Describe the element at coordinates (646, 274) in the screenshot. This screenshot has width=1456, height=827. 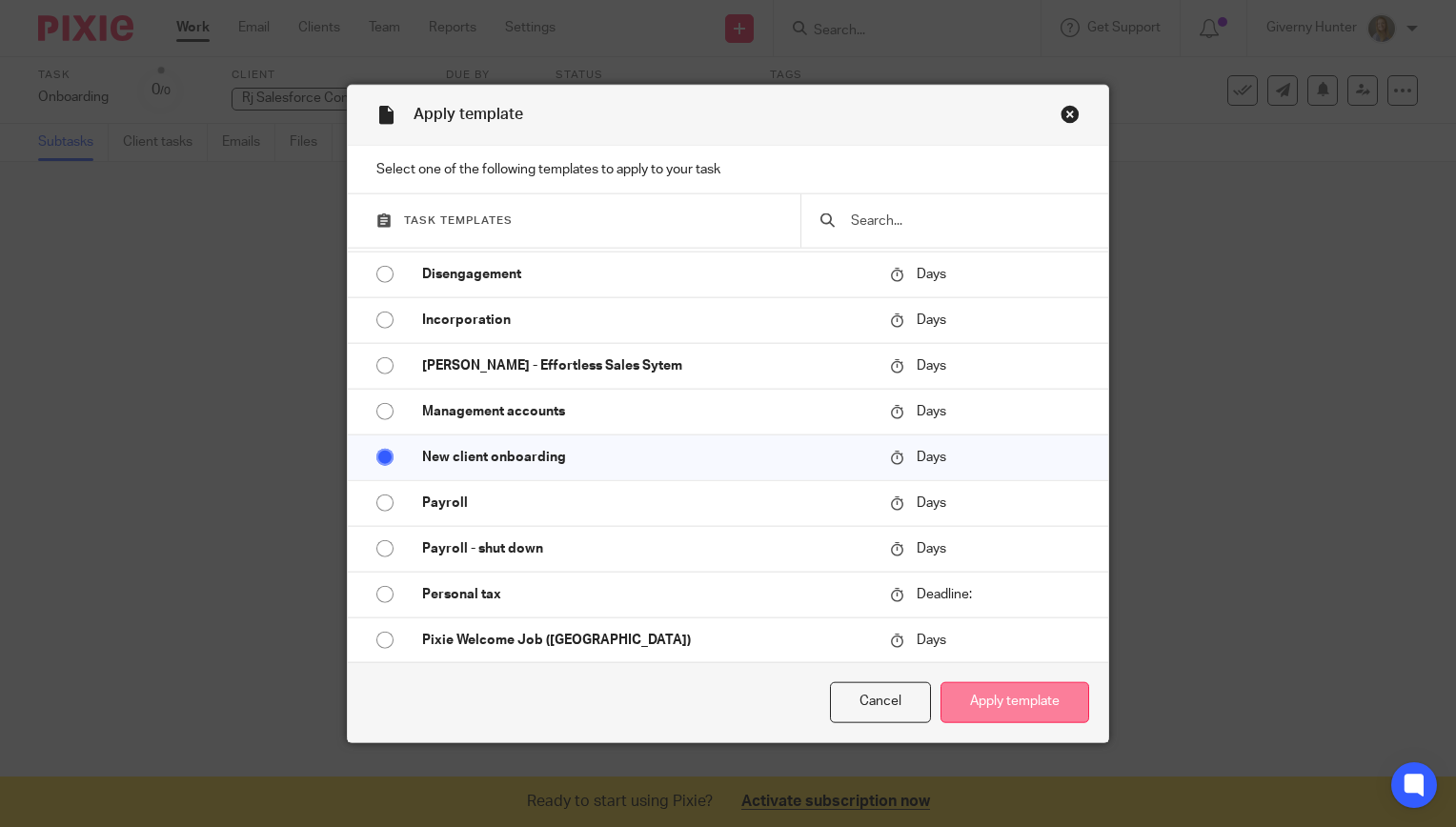
I see `p: Disengagement` at that location.